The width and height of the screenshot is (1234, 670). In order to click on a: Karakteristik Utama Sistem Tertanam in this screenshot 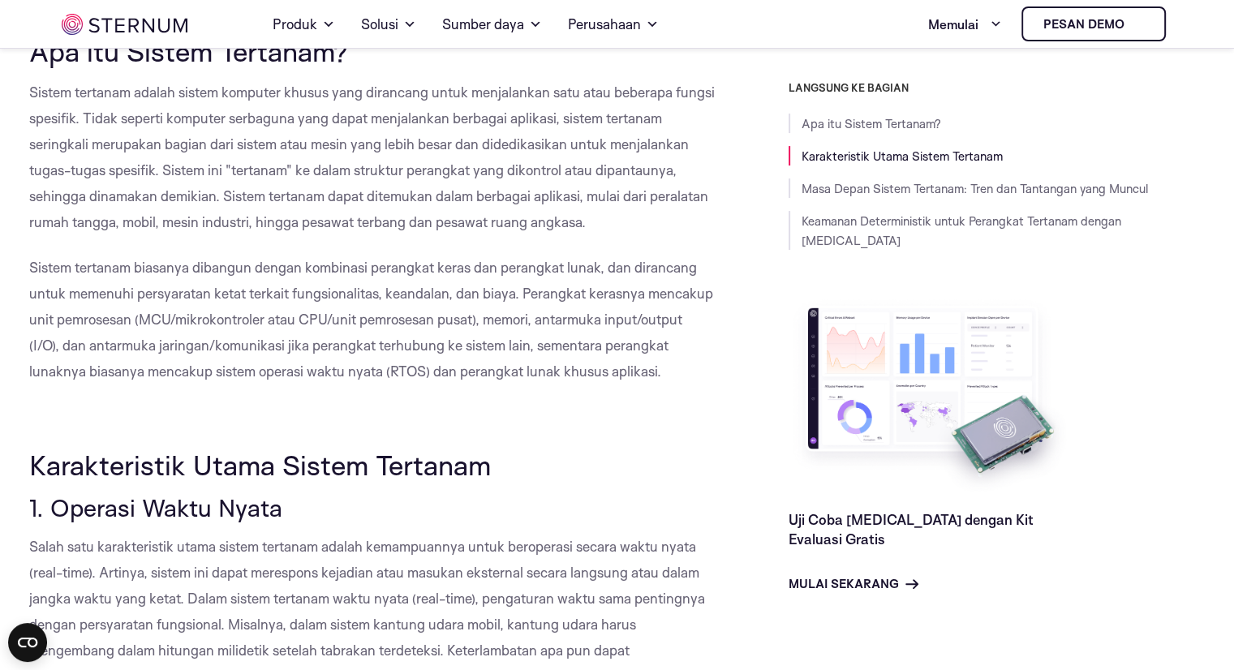, I will do `click(902, 156)`.